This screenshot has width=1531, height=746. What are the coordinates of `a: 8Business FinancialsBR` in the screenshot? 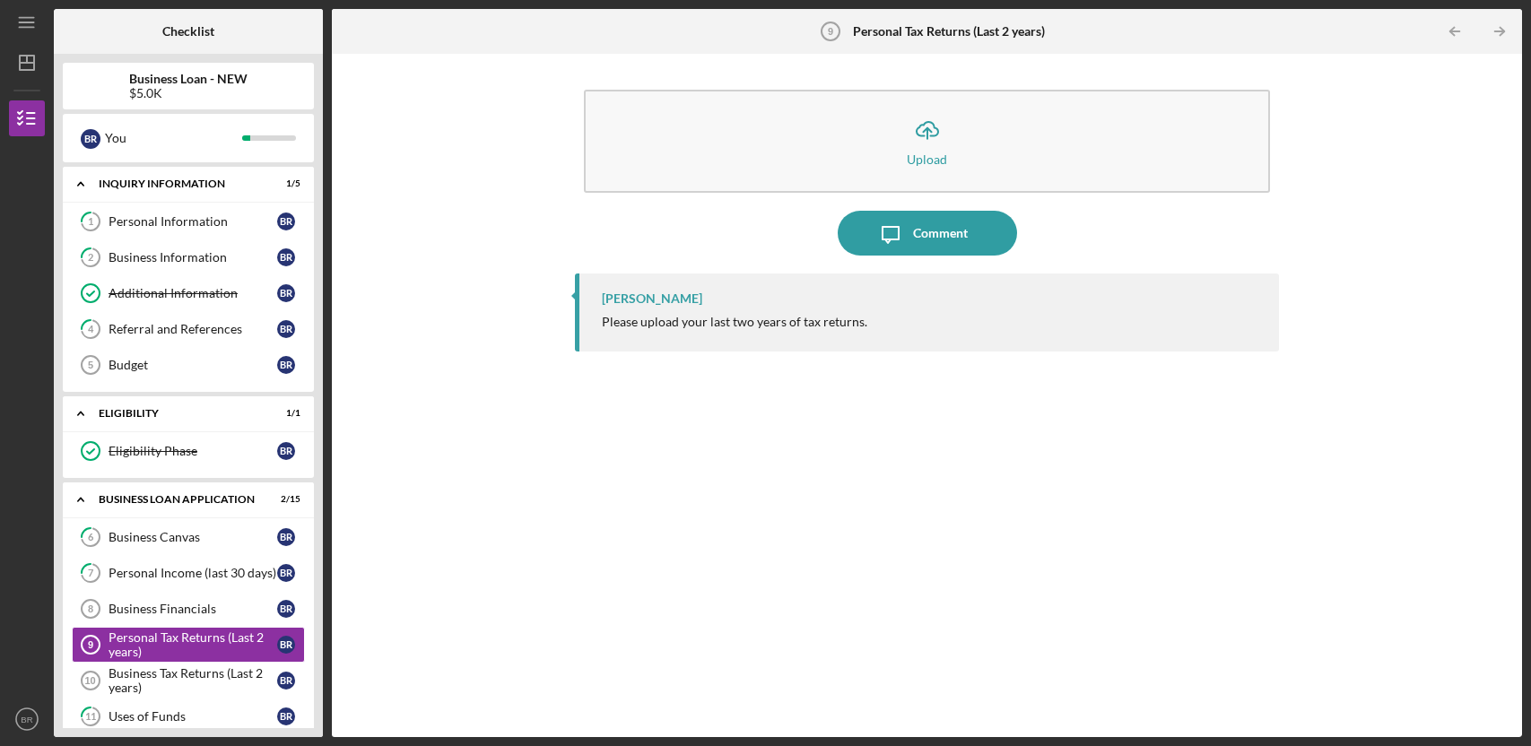 It's located at (188, 609).